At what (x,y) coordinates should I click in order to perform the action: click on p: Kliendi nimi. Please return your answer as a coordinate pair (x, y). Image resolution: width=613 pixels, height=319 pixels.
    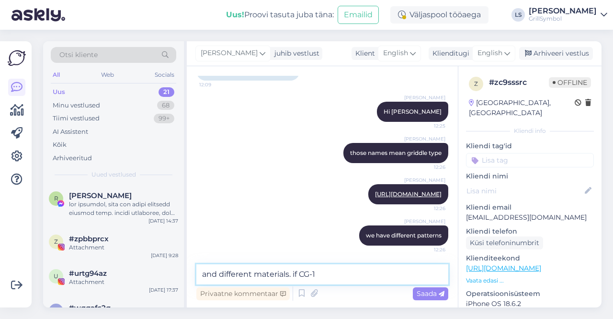
    Looking at the image, I should click on (530, 176).